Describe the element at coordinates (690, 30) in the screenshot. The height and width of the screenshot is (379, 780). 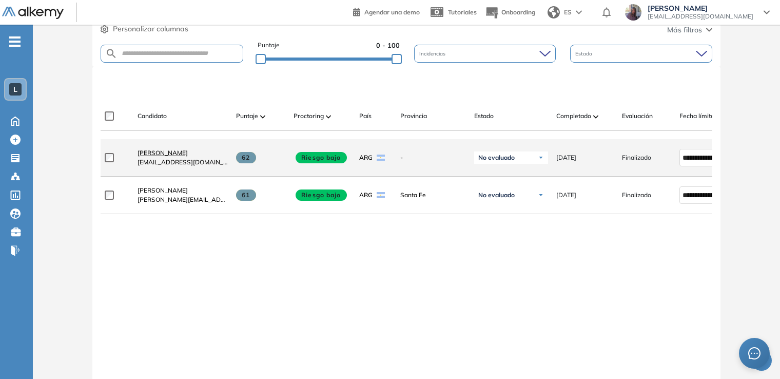
I see `button: Más filtros` at that location.